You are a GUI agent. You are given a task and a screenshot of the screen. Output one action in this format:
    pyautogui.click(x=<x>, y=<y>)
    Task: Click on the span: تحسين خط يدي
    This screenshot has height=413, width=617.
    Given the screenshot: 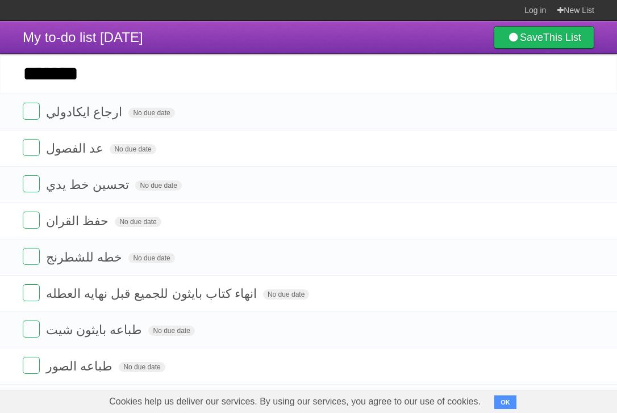 What is the action you would take?
    pyautogui.click(x=89, y=185)
    